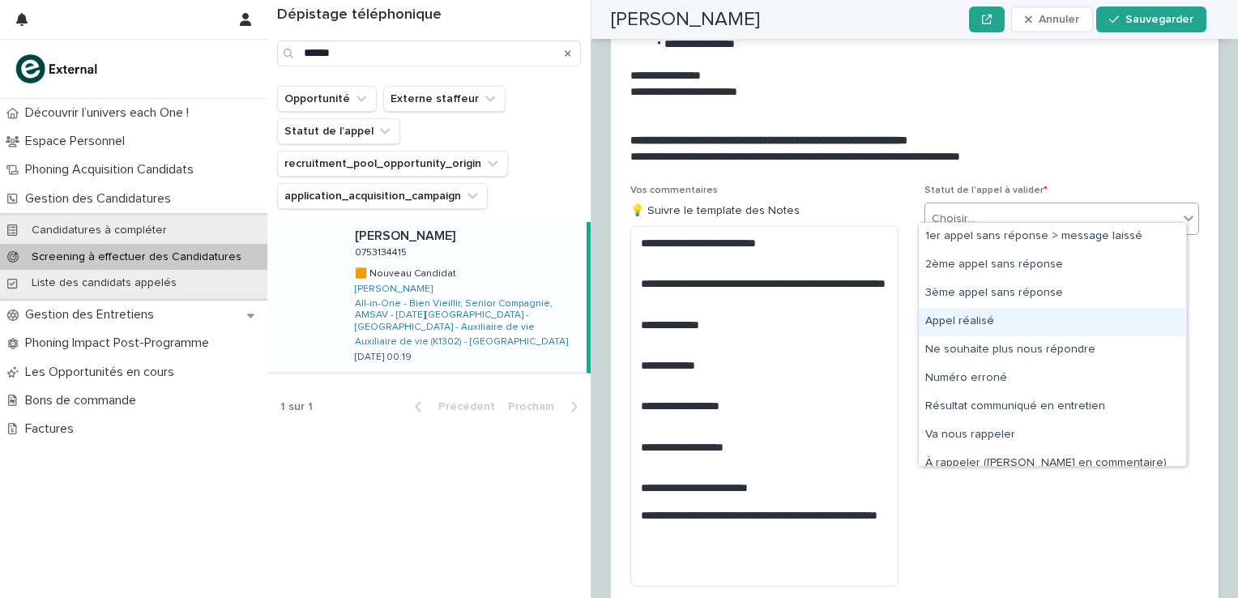 The width and height of the screenshot is (1238, 598). I want to click on div: 3ème appel sans réponse, so click(1052, 293).